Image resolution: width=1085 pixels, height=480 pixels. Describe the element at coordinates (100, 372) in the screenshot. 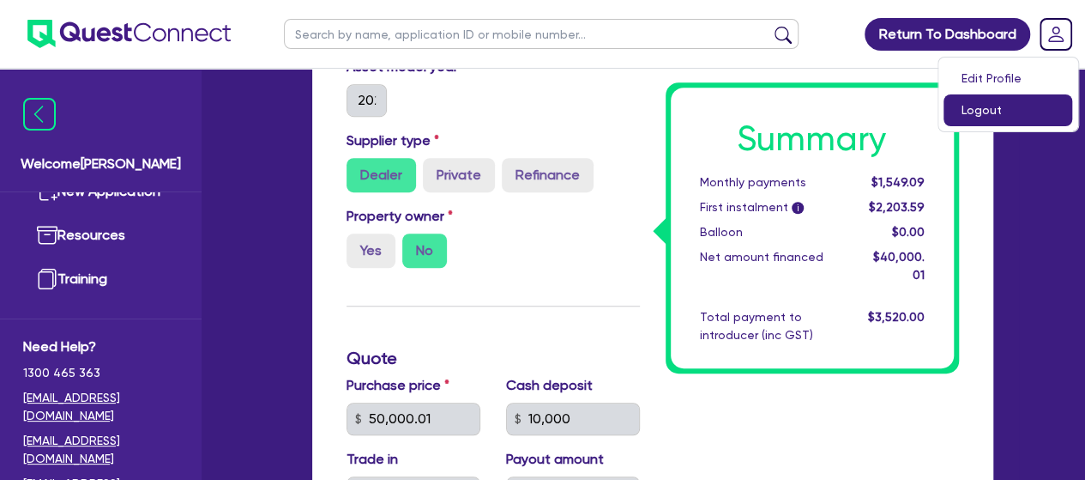

I see `span: 1300 465 363` at that location.